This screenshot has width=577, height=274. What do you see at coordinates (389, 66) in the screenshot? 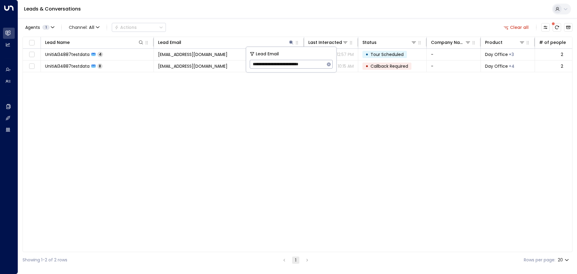
I see `span: Callback Required` at bounding box center [389, 66].